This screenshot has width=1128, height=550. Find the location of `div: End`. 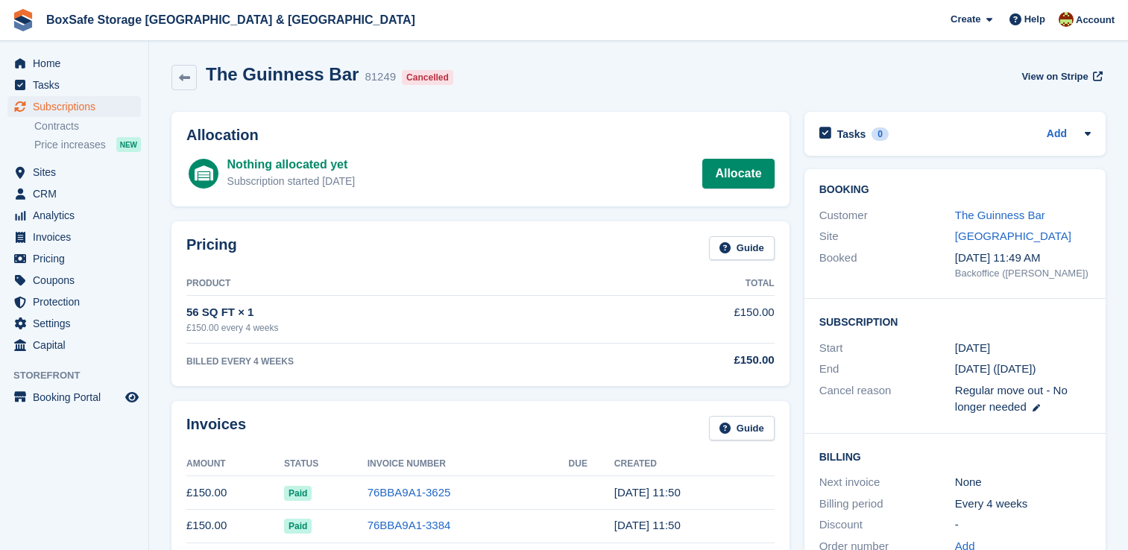

div: End is located at coordinates (887, 369).